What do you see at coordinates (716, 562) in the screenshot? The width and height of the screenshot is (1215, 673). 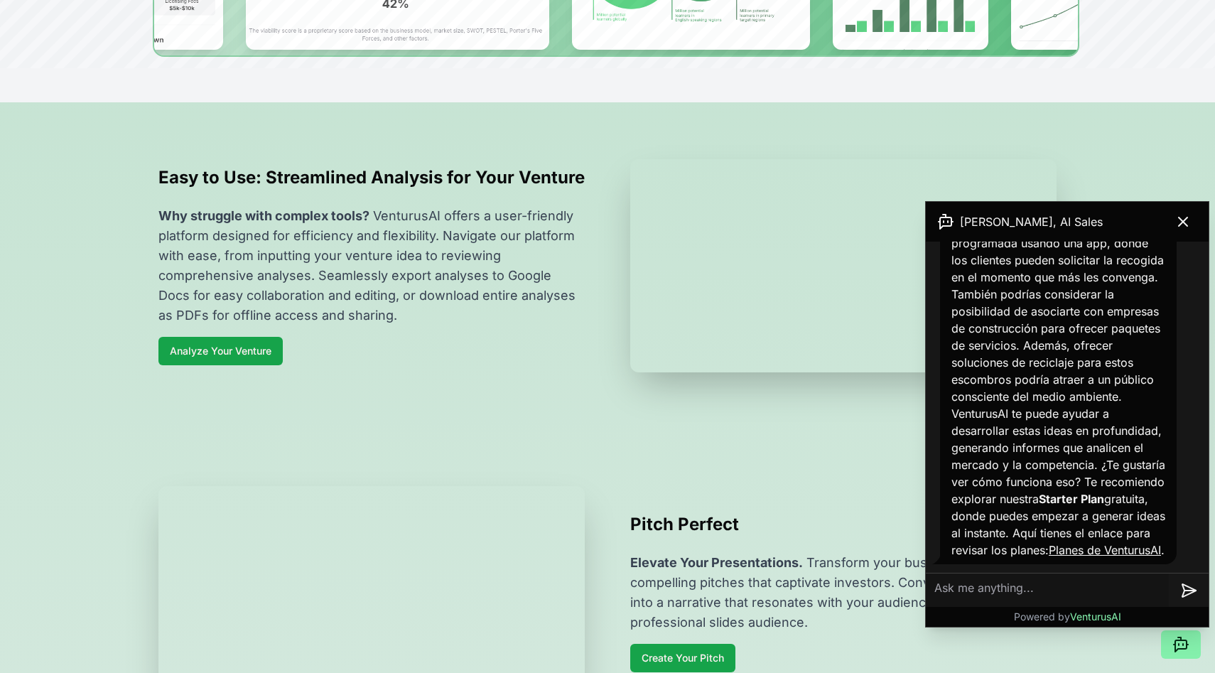 I see `span: Elevate Your Presentations.` at bounding box center [716, 562].